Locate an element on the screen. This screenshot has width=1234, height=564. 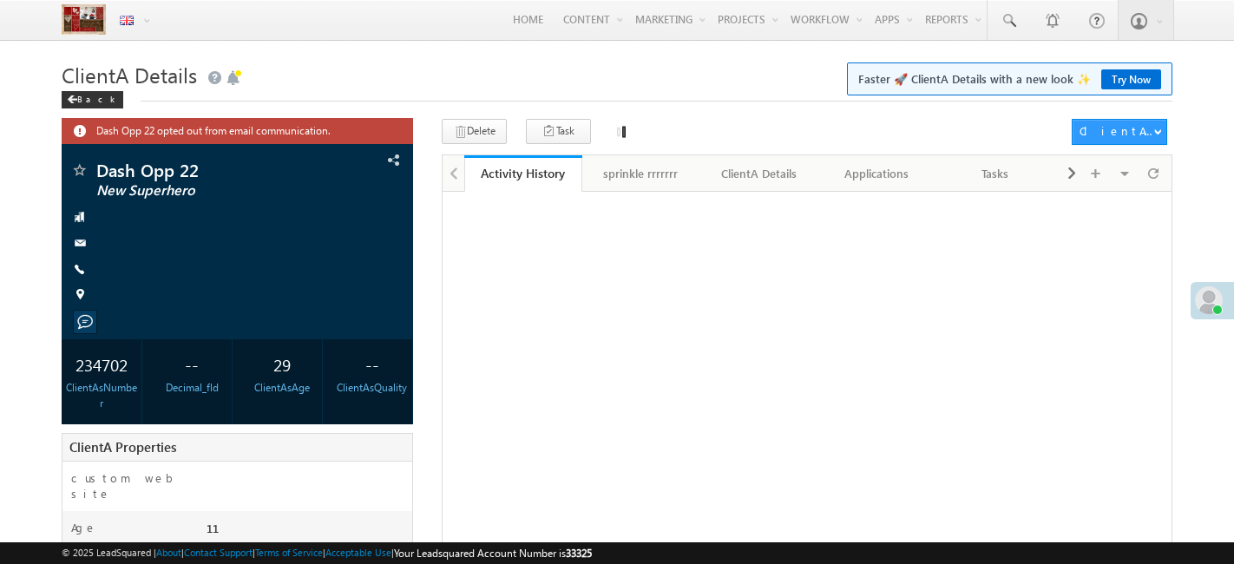
div: ClientA Actions is located at coordinates (1116, 131).